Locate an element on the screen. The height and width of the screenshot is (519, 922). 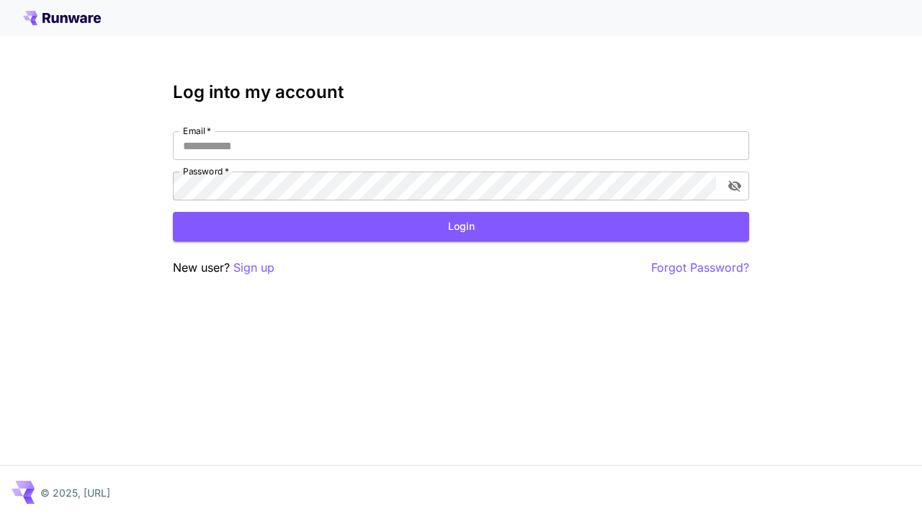
button: Login is located at coordinates (461, 226).